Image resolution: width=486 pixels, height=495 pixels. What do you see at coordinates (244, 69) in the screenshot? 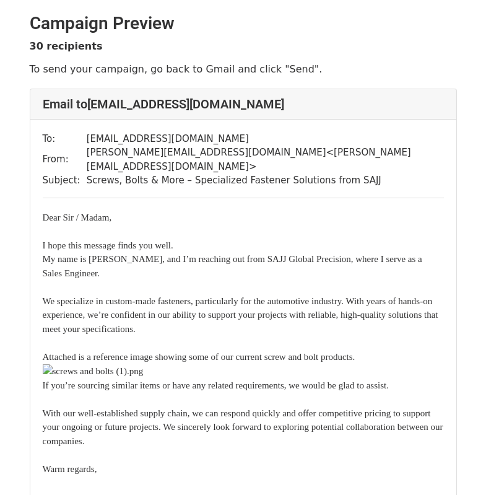
I see `p: To send your campaign, go back to Gmail and click "Send".` at bounding box center [244, 69].